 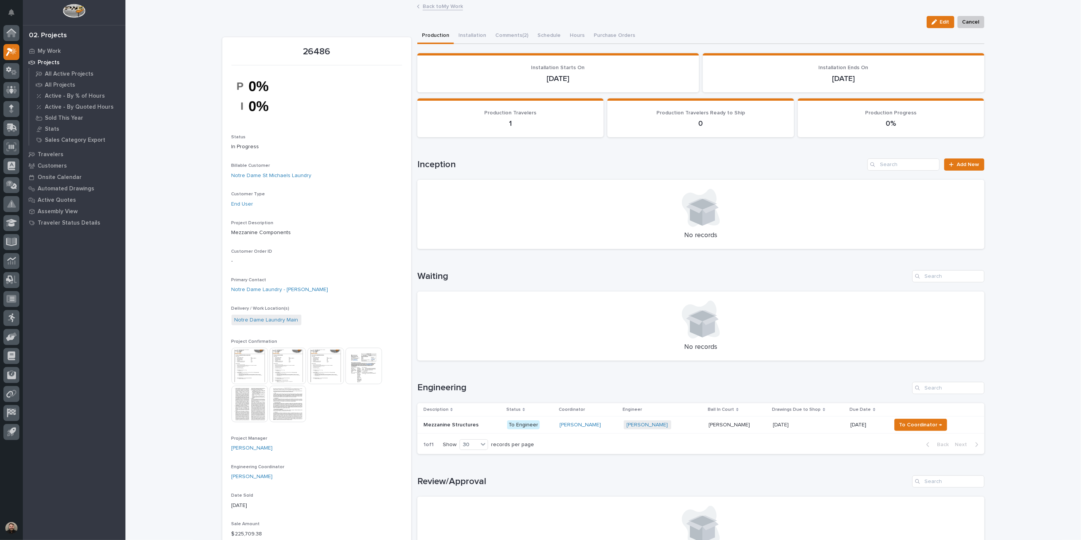 I want to click on span: Date Sold, so click(x=242, y=495).